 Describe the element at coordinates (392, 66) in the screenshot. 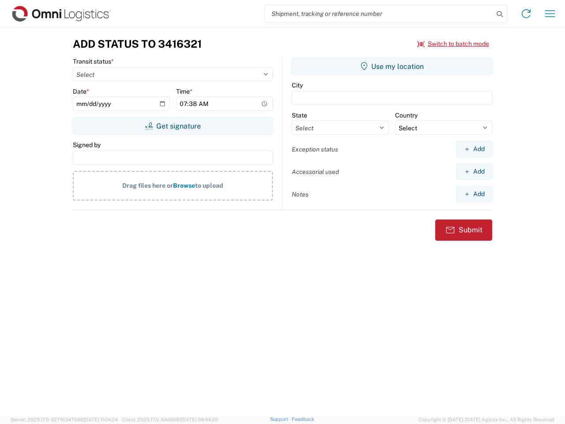

I see `button: Use my location` at that location.